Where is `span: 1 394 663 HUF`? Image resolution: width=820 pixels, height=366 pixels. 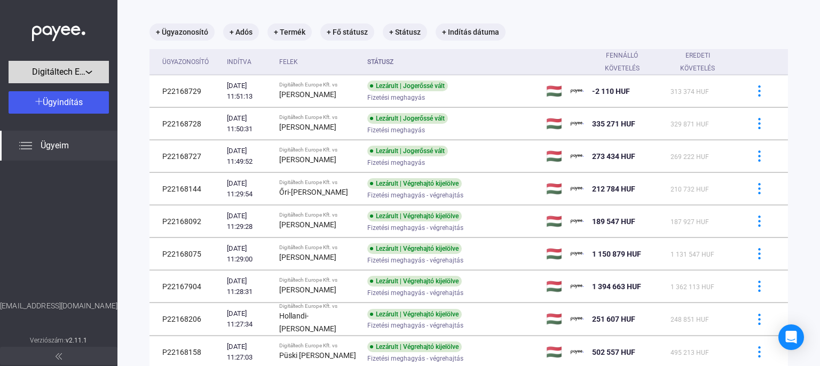 span: 1 394 663 HUF is located at coordinates (617, 287).